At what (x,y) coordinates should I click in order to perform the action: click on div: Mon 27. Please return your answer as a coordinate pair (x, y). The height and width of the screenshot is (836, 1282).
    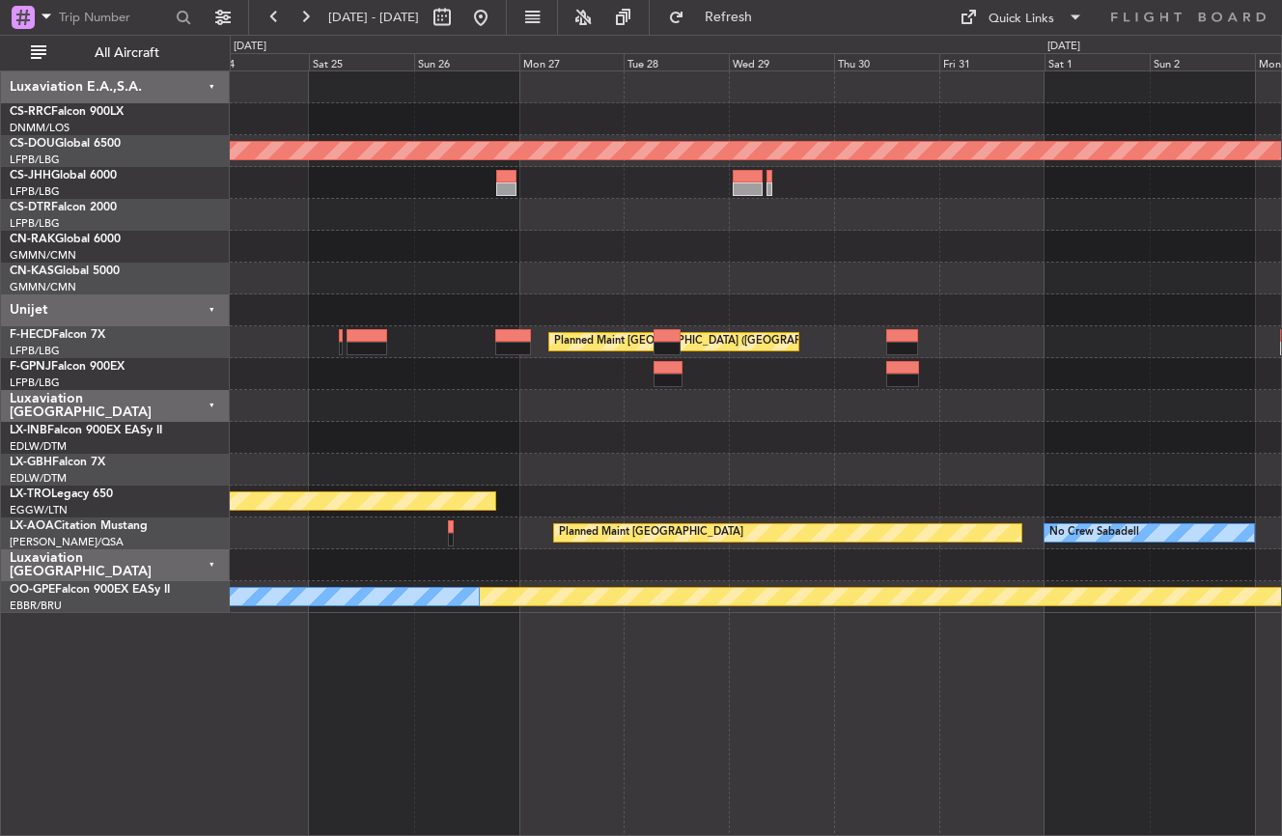
    Looking at the image, I should click on (572, 62).